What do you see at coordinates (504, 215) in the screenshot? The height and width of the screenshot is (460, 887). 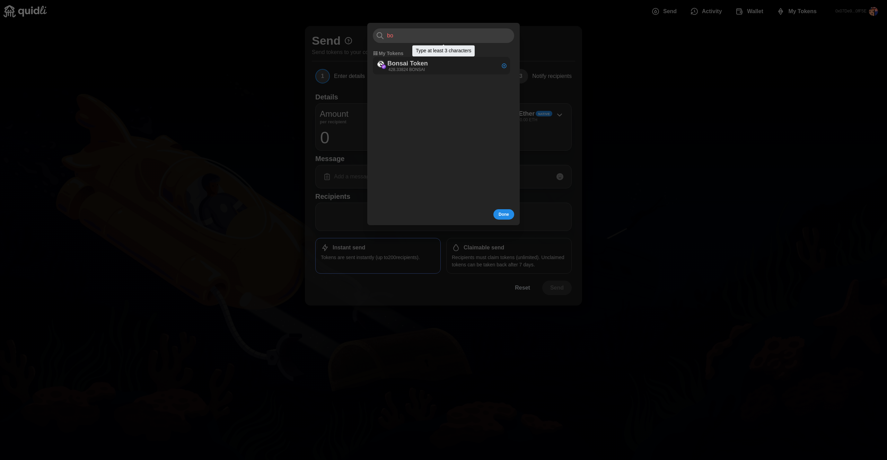 I see `span: Done` at bounding box center [504, 215].